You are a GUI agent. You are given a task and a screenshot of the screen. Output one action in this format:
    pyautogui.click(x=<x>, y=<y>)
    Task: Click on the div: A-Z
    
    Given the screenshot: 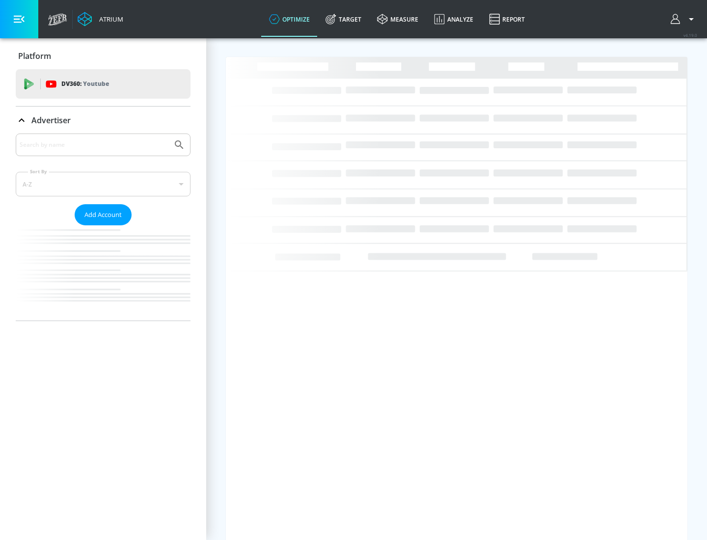 What is the action you would take?
    pyautogui.click(x=103, y=184)
    